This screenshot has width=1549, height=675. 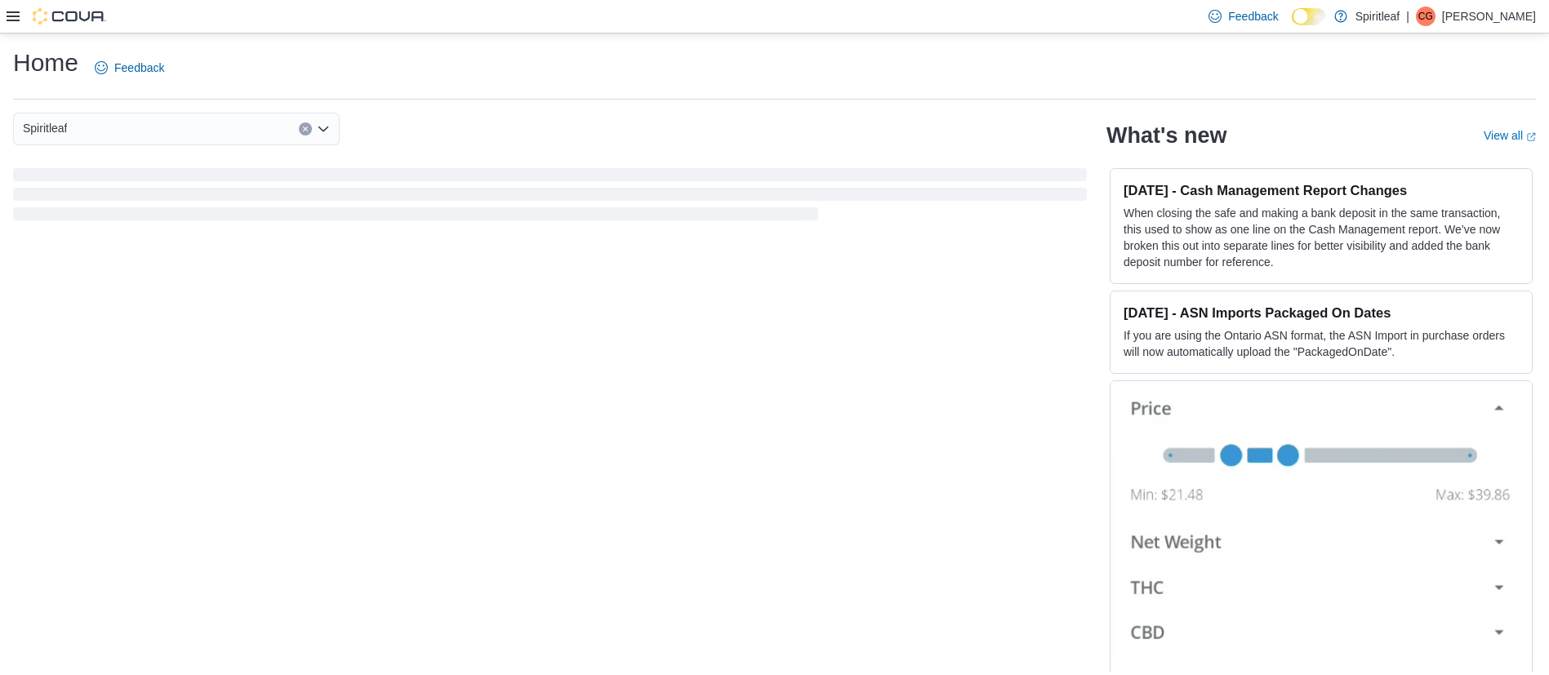 What do you see at coordinates (549, 198) in the screenshot?
I see `span: Loading` at bounding box center [549, 198].